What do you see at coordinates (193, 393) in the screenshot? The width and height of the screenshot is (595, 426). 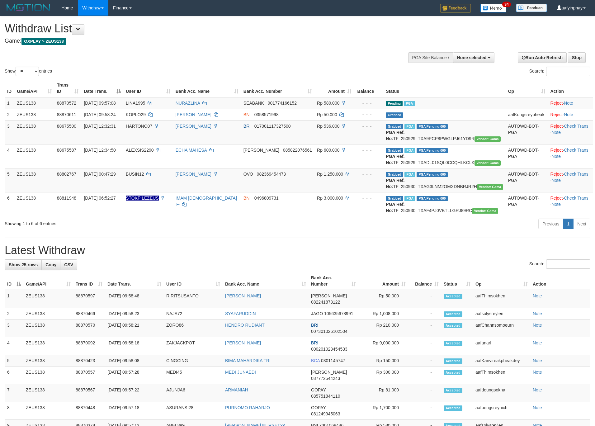 I see `td: AJUNJA6` at bounding box center [193, 393].